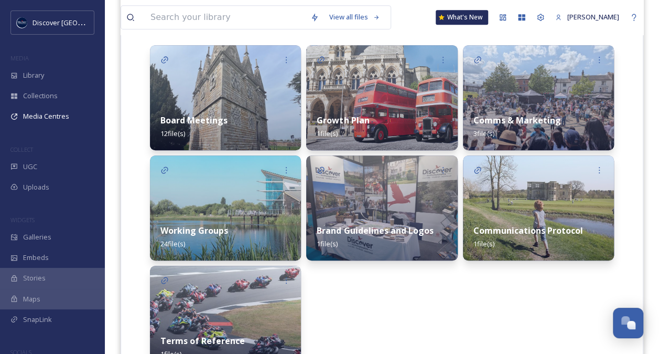 This screenshot has height=354, width=659. I want to click on a: What's New, so click(462, 17).